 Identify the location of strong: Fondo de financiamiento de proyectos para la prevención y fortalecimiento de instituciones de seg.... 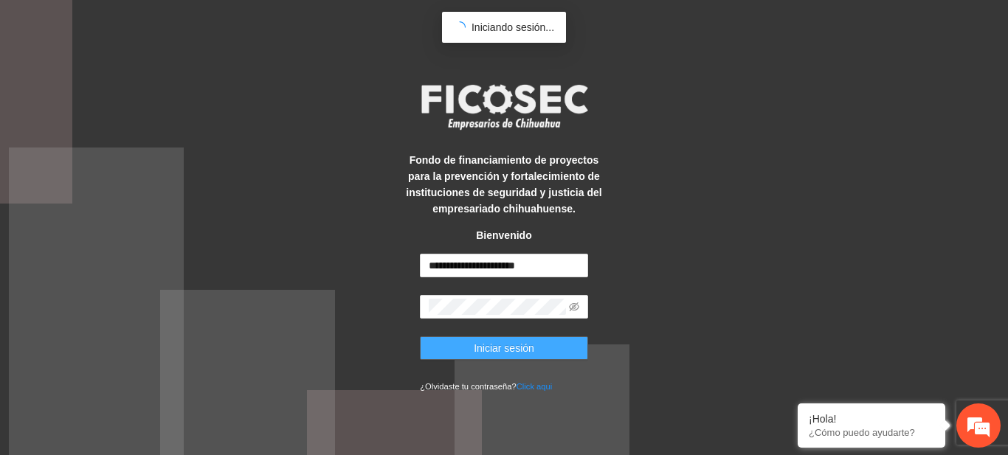
(503, 184).